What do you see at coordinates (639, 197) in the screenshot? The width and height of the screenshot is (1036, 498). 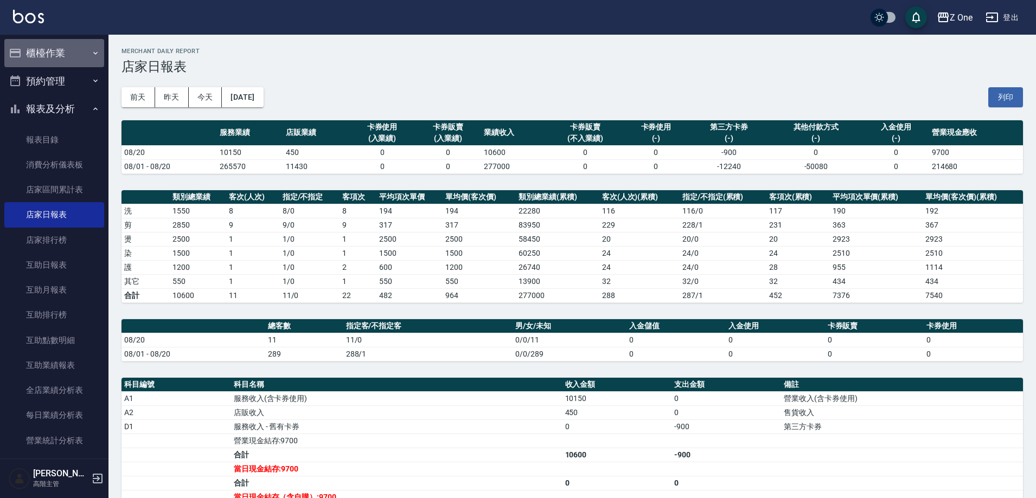 I see `th: 客次(人次)(累積)` at bounding box center [639, 197].